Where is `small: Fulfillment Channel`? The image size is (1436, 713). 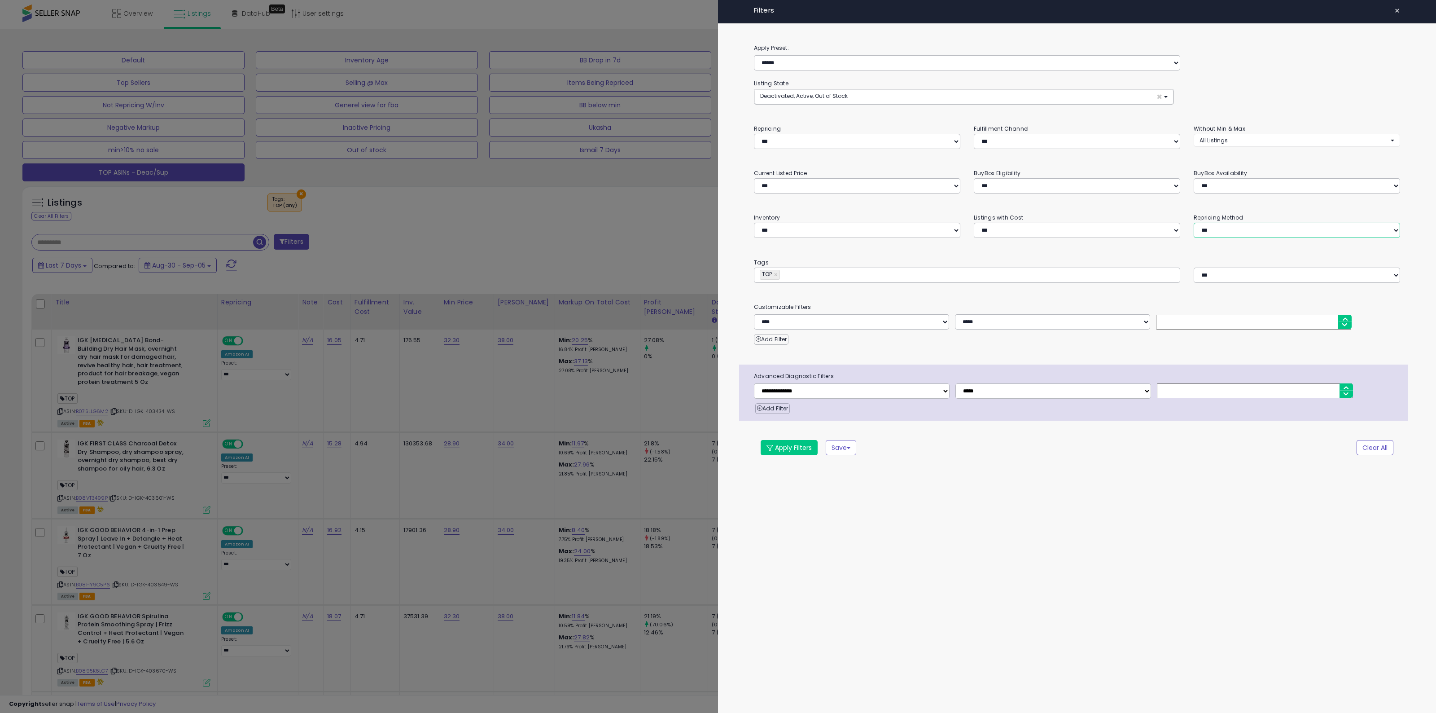
small: Fulfillment Channel is located at coordinates (1001, 128).